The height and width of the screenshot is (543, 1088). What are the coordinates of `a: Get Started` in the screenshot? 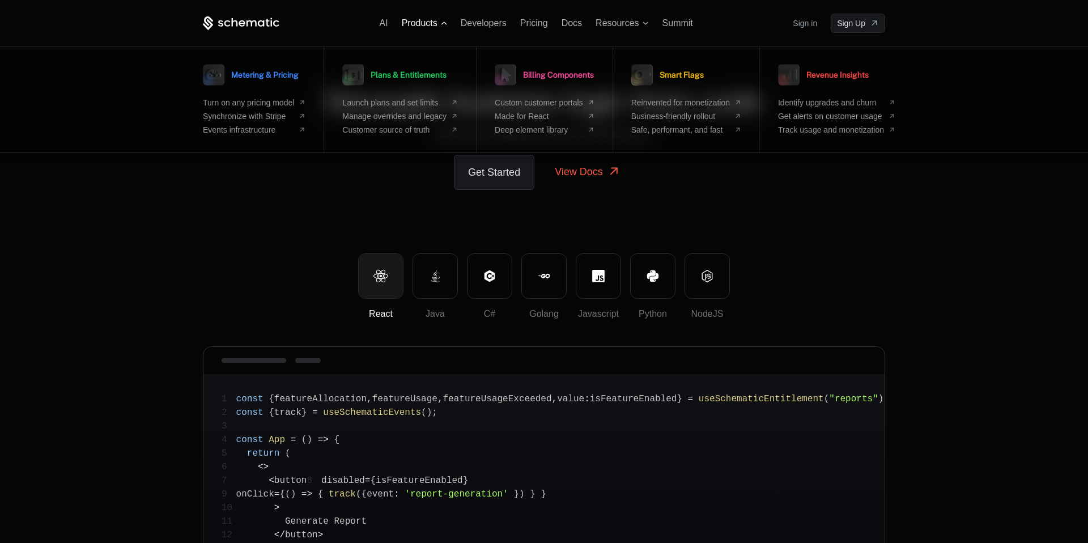 It's located at (494, 172).